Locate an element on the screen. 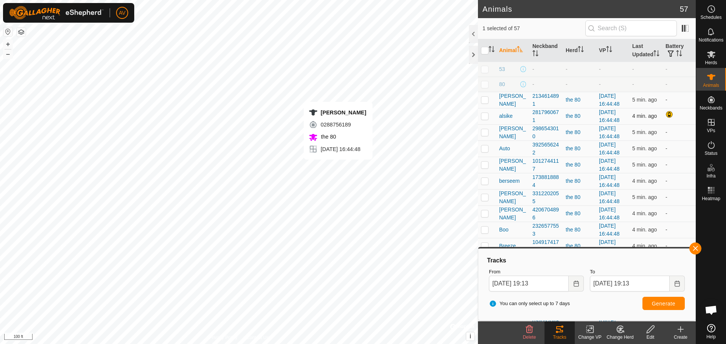 The width and height of the screenshot is (726, 344). div: 3312202055 is located at coordinates (546, 198).